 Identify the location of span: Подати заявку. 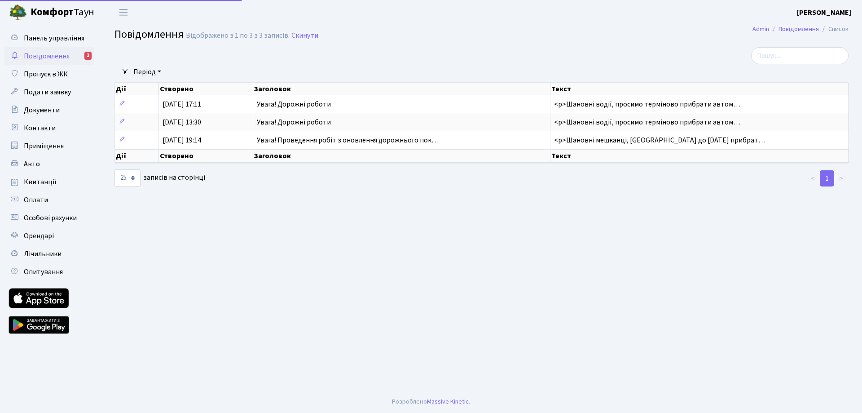
(47, 92).